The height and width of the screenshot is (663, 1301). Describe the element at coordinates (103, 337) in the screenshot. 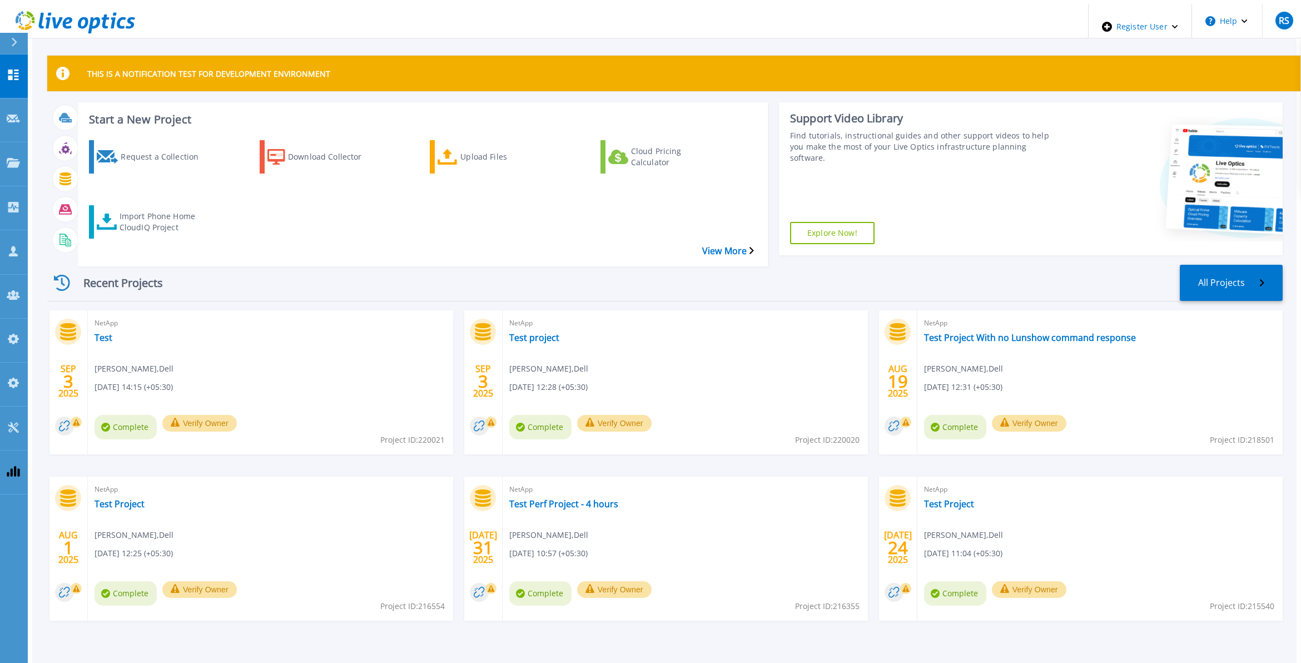

I see `a: Test` at that location.